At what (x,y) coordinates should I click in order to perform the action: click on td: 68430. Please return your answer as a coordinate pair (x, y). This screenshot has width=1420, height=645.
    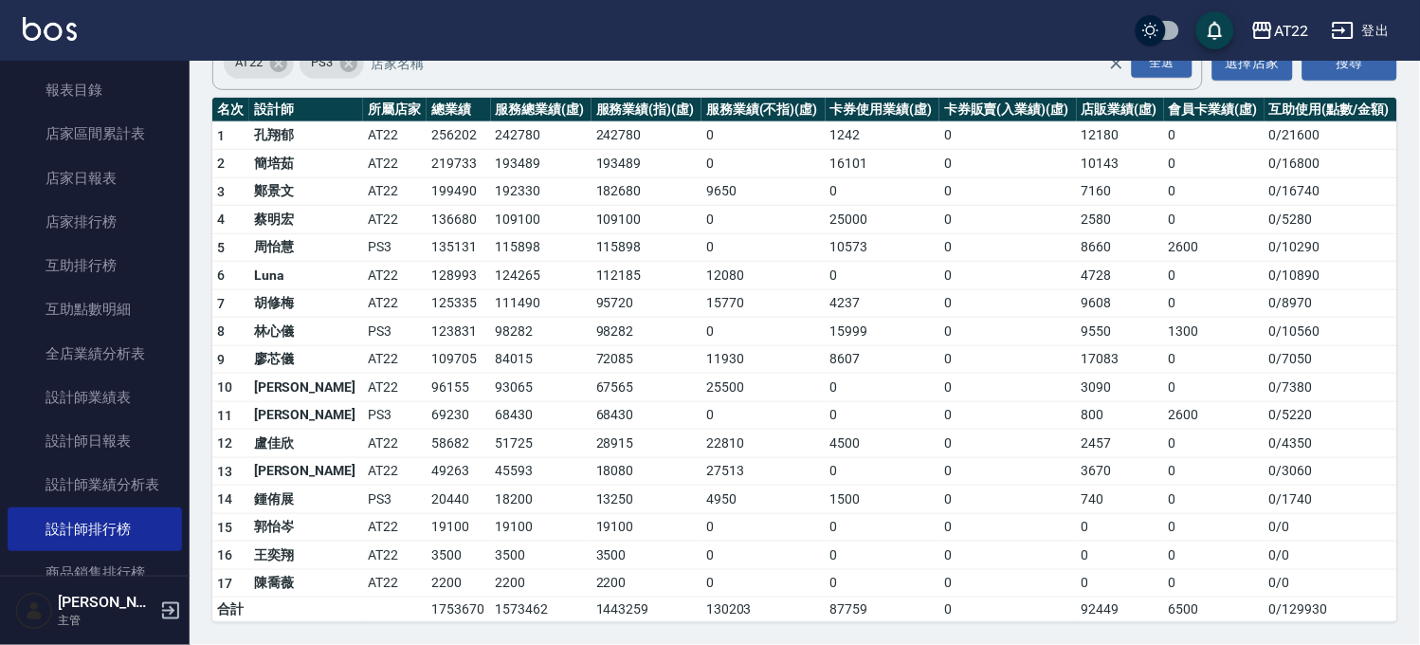
    Looking at the image, I should click on (541, 415).